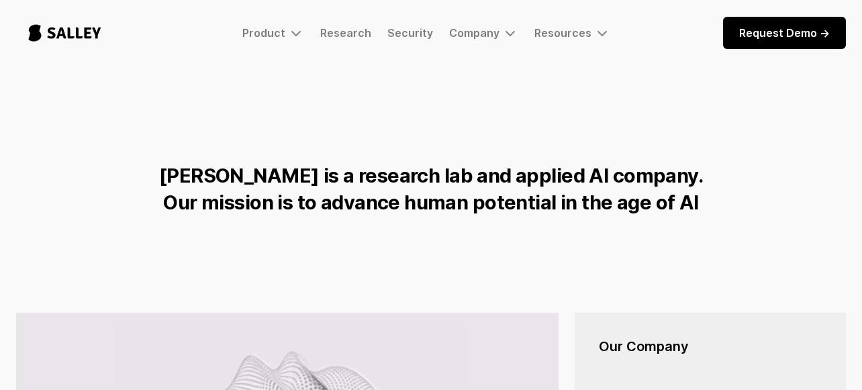  What do you see at coordinates (784, 33) in the screenshot?
I see `a: Request Demo ->` at bounding box center [784, 33].